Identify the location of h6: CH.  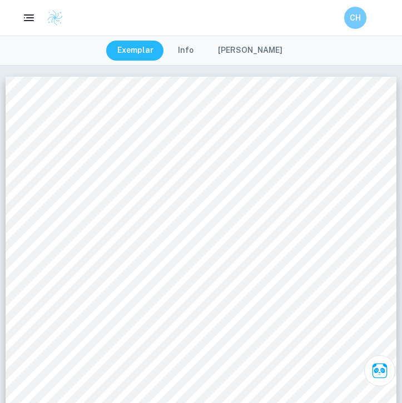
(355, 18).